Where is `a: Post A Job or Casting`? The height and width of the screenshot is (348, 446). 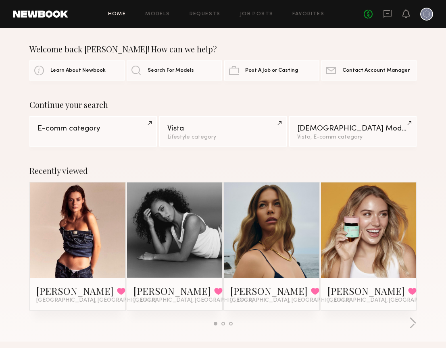 a: Post A Job or Casting is located at coordinates (272, 71).